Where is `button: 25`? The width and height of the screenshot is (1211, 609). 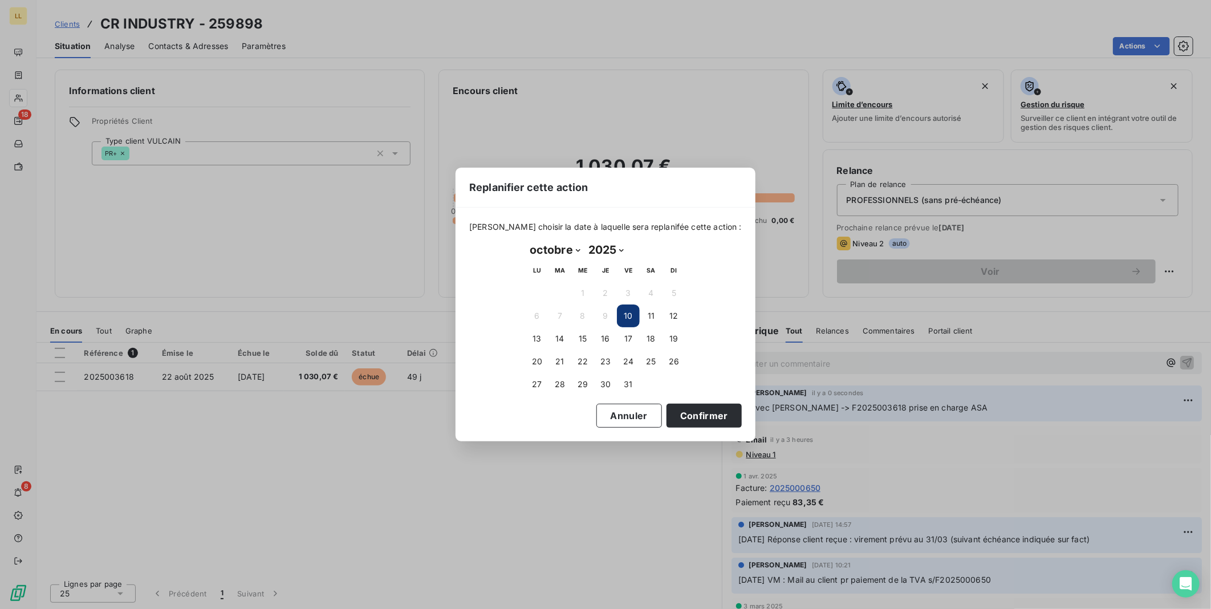
button: 25 is located at coordinates (651, 362).